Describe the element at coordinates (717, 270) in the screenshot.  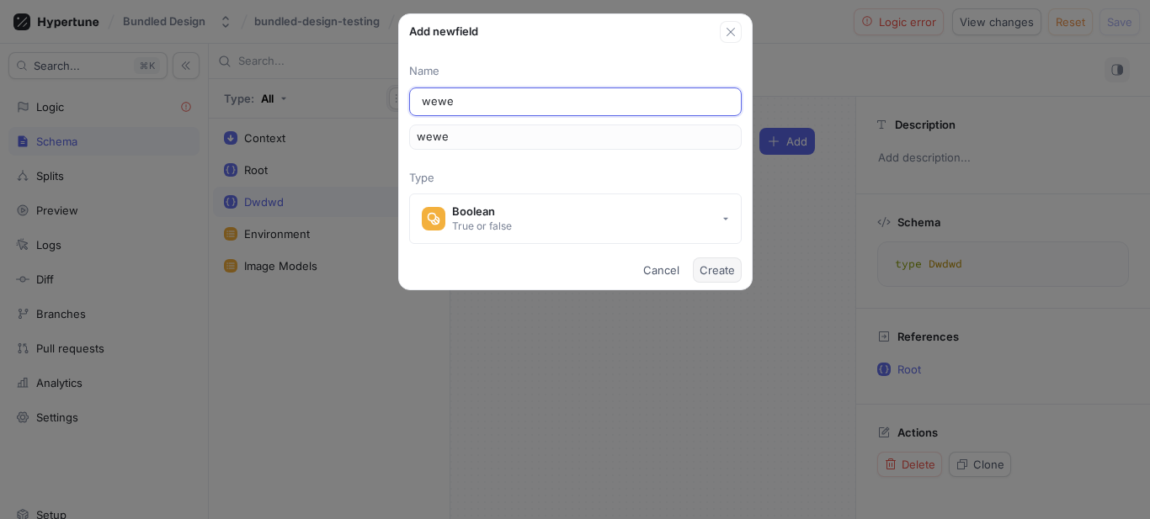
I see `span: Create` at that location.